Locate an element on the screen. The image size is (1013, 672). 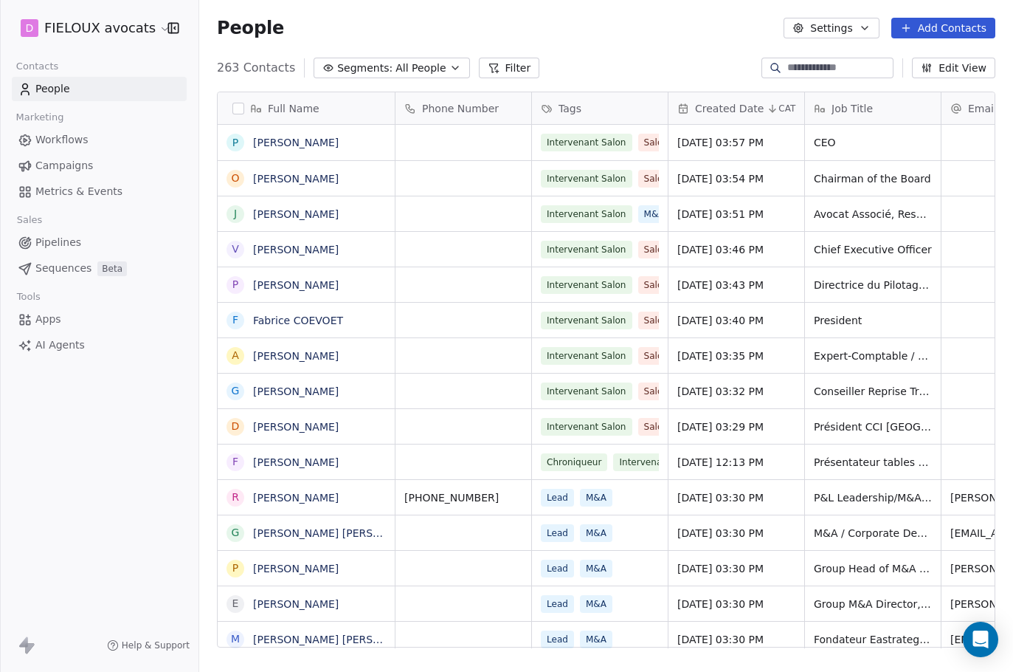
span: Created Date is located at coordinates (729, 108).